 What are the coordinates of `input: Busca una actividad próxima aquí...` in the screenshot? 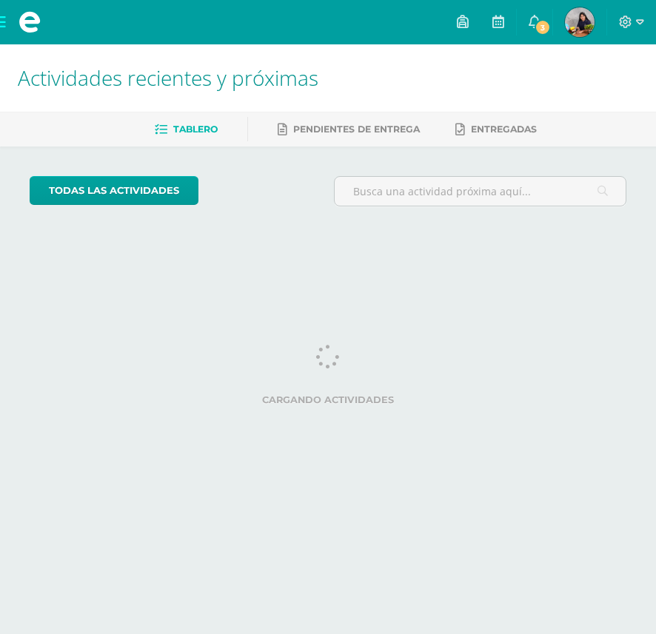 It's located at (480, 191).